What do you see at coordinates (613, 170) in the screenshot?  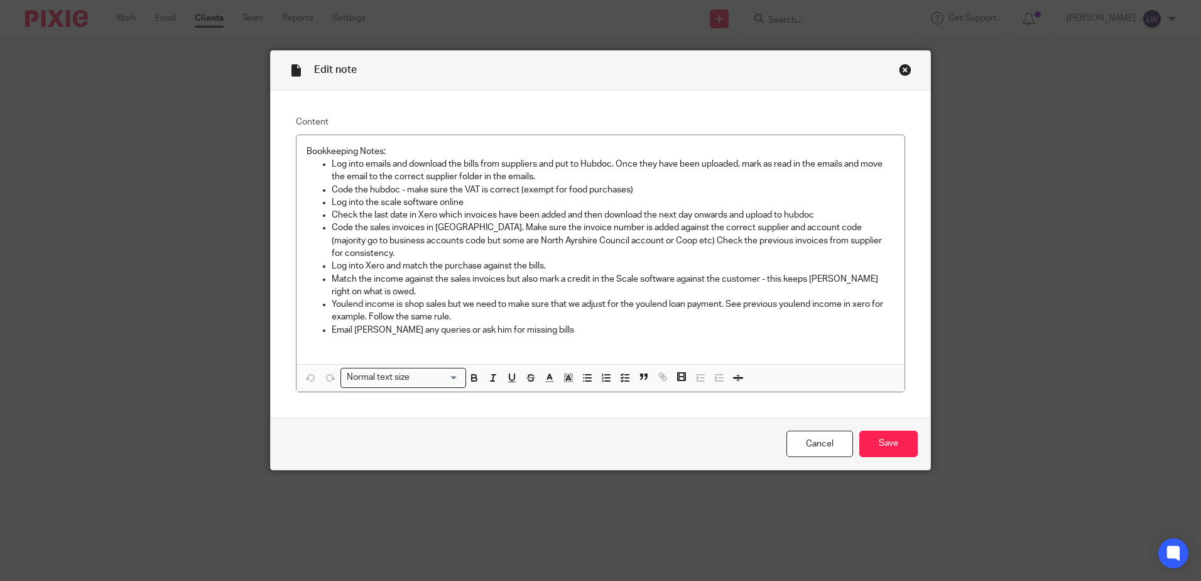 I see `p: Log into emails and download the bills from suppliers and put to Hubdoc. Once they have been uplo...` at bounding box center [613, 170].